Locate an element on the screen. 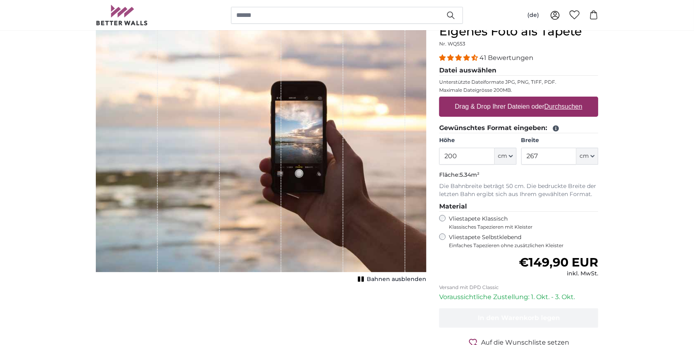 The image size is (694, 345). span: 4.39 stars is located at coordinates (459, 58).